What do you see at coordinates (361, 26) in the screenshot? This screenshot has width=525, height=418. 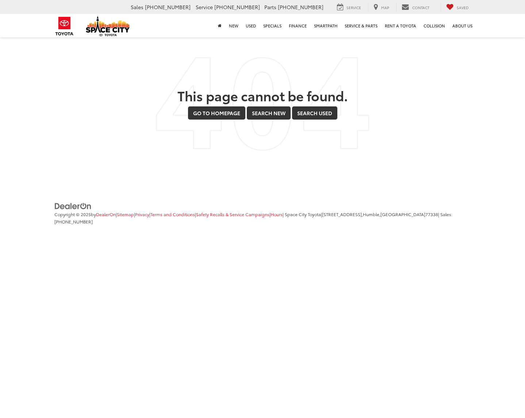 I see `a: Service & Parts` at bounding box center [361, 26].